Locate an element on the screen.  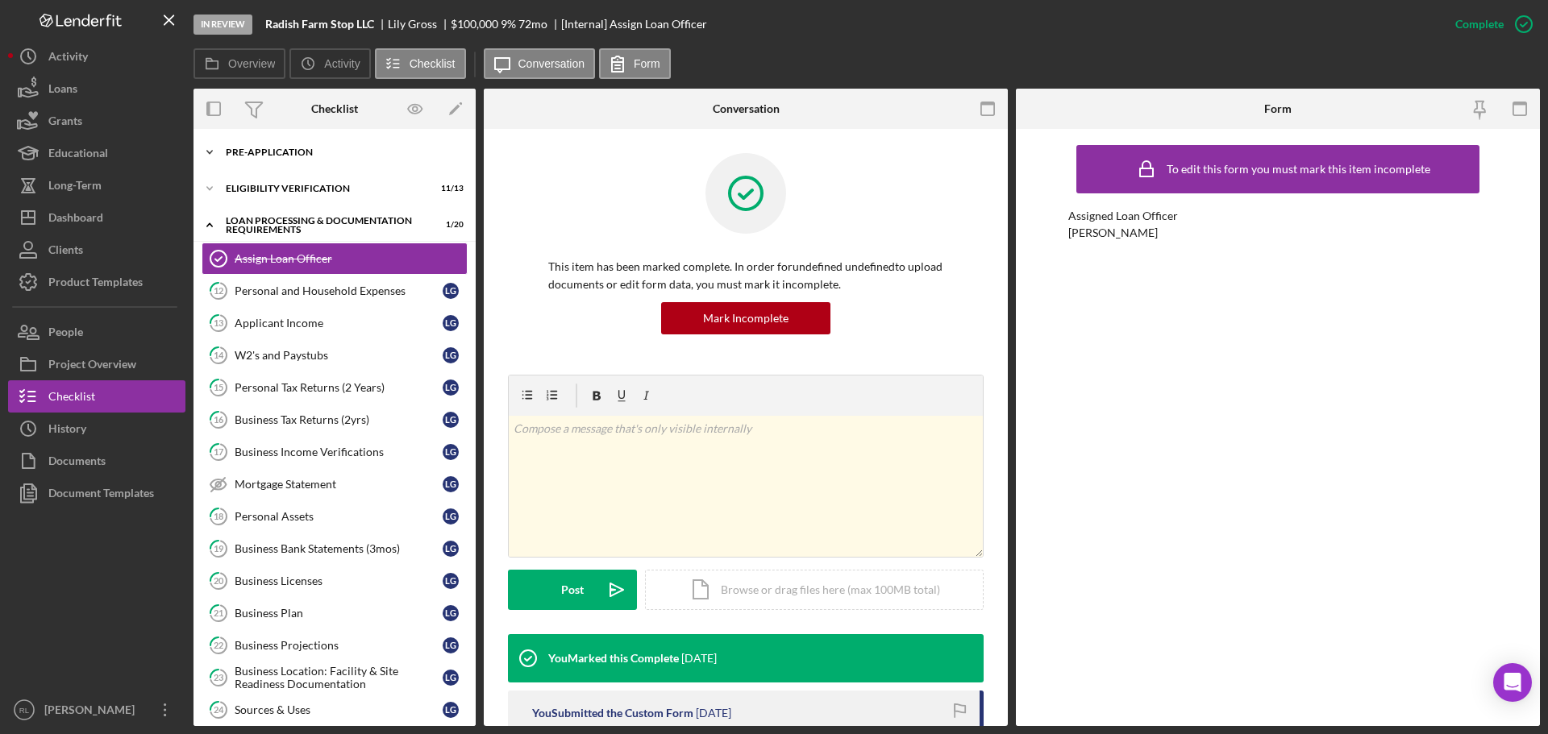
div: Project Overview is located at coordinates (92, 366).